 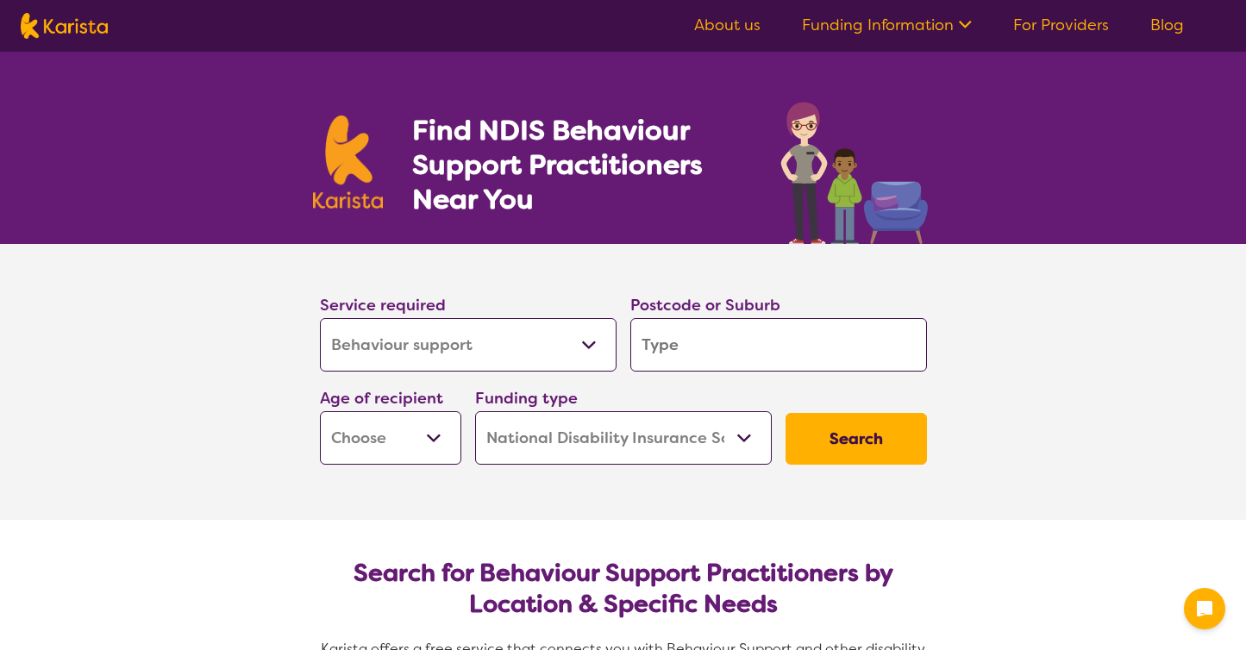 What do you see at coordinates (578, 165) in the screenshot?
I see `h1: Find NDIS Behaviour Support Practitioners Near You` at bounding box center [578, 165].